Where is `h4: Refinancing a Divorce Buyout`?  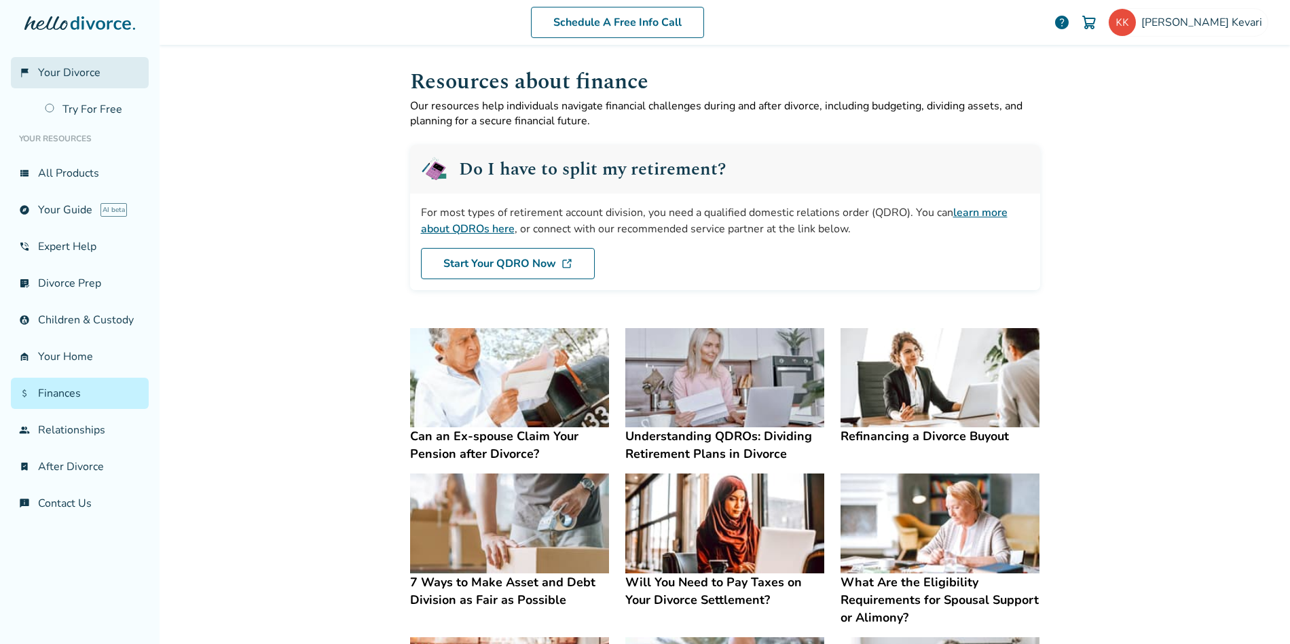 h4: Refinancing a Divorce Buyout is located at coordinates (940, 436).